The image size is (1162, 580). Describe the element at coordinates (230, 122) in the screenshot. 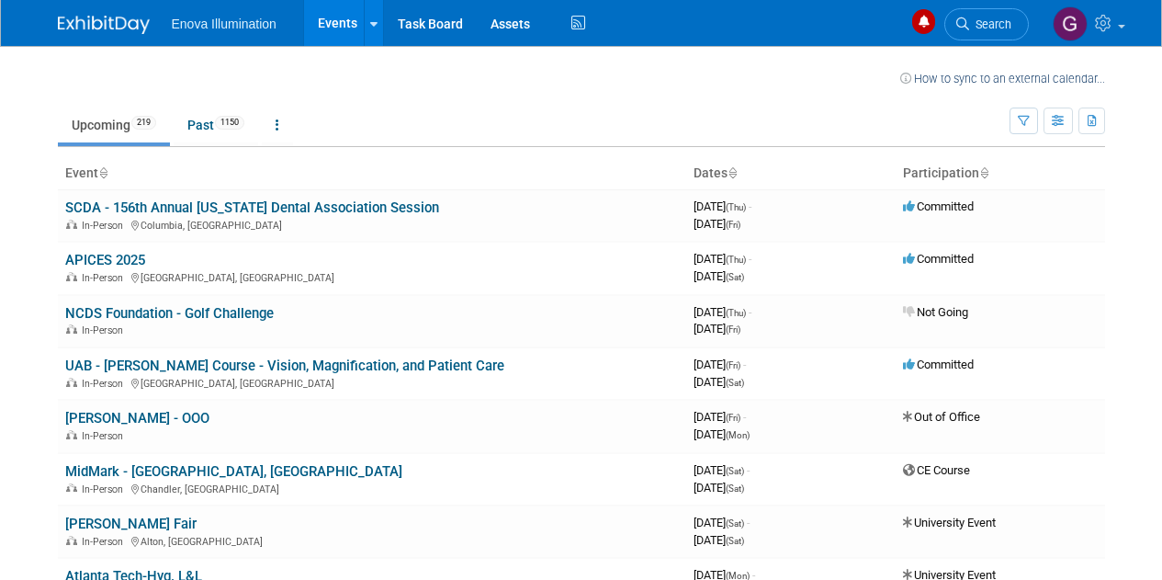

I see `span: 1150` at that location.